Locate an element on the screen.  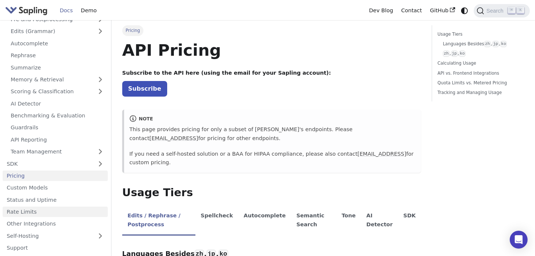
button: Switch between dark and light mode (currently system mode) is located at coordinates (465, 10).